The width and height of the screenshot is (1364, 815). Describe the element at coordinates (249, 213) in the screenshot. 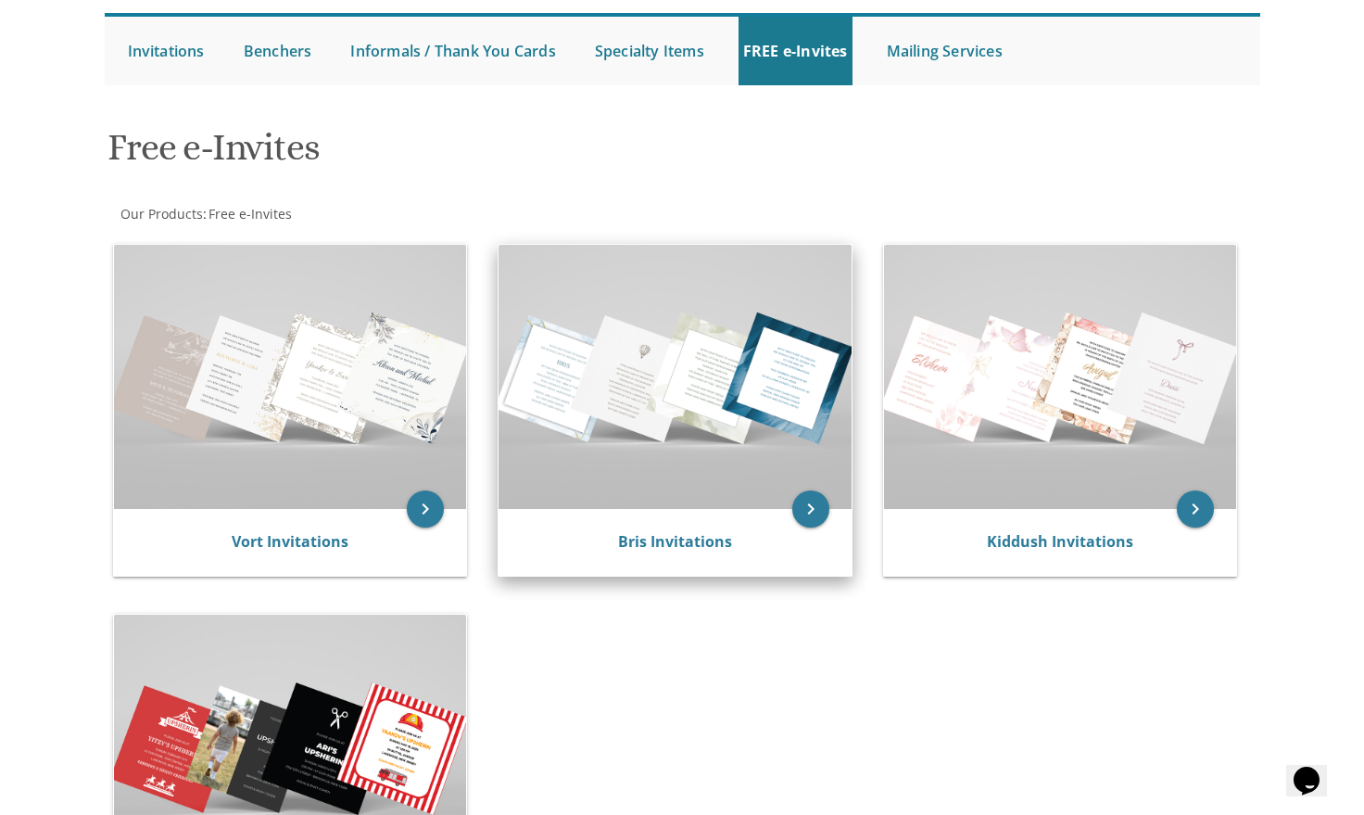

I see `a: Free e-Invites` at that location.